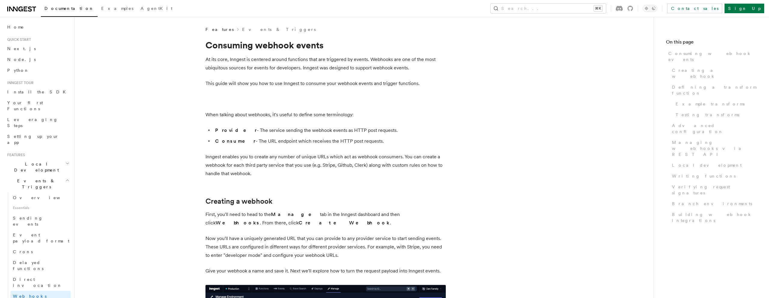 This screenshot has width=769, height=298. I want to click on span: Leveraging Steps, so click(32, 123).